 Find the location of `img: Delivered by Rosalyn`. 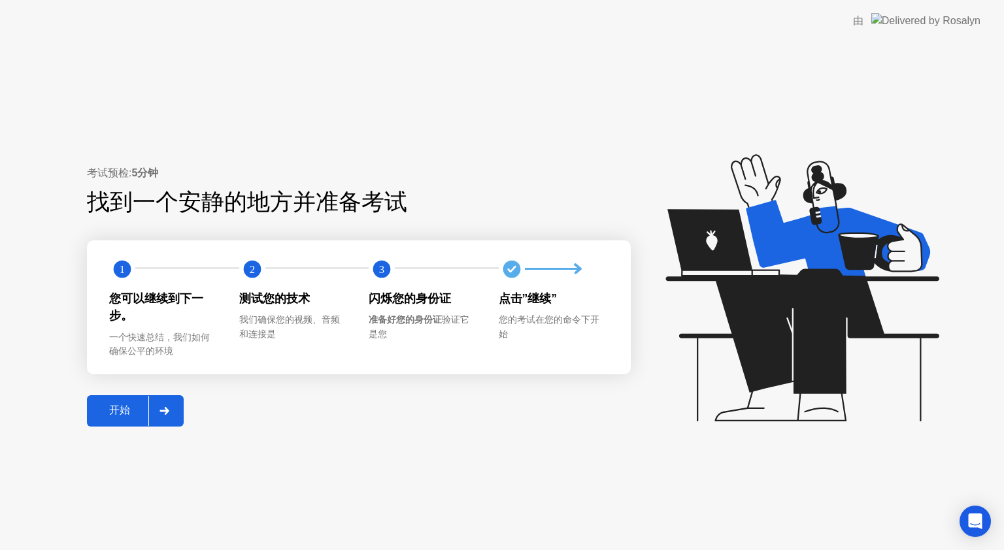

img: Delivered by Rosalyn is located at coordinates (925, 20).